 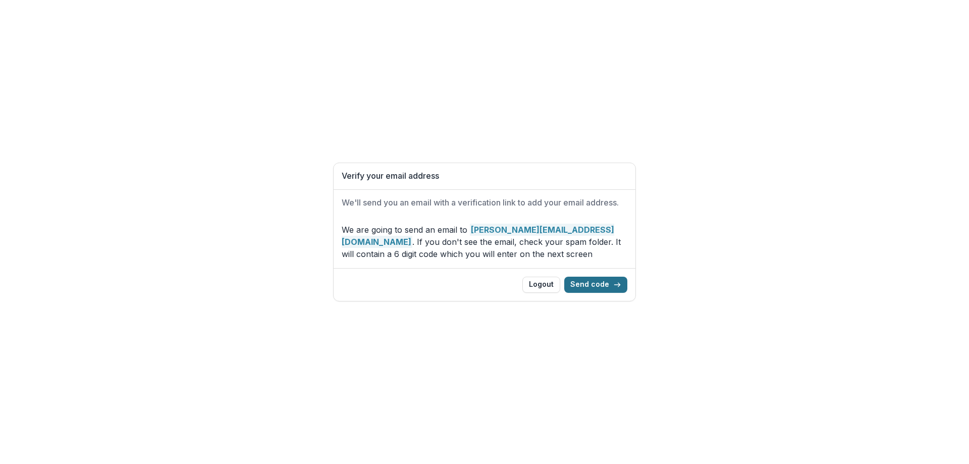 What do you see at coordinates (485, 202) in the screenshot?
I see `h2: We'll send you an email with a verification link to add your email address.` at bounding box center [485, 202].